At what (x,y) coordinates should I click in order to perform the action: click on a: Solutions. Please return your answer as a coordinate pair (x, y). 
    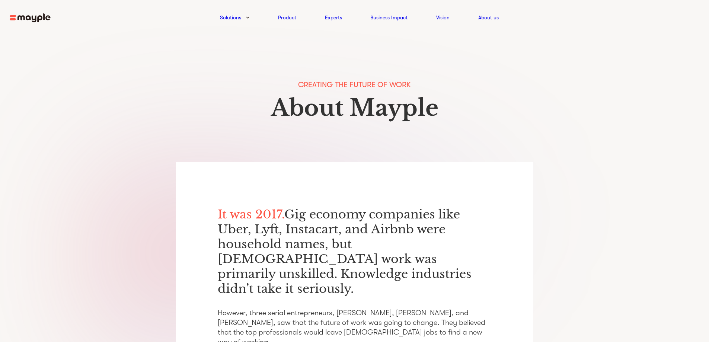
    Looking at the image, I should click on (230, 17).